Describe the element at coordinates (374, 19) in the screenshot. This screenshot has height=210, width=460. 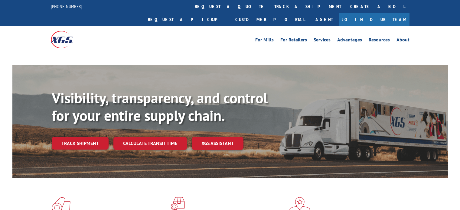
I see `a: Join Our Team` at that location.